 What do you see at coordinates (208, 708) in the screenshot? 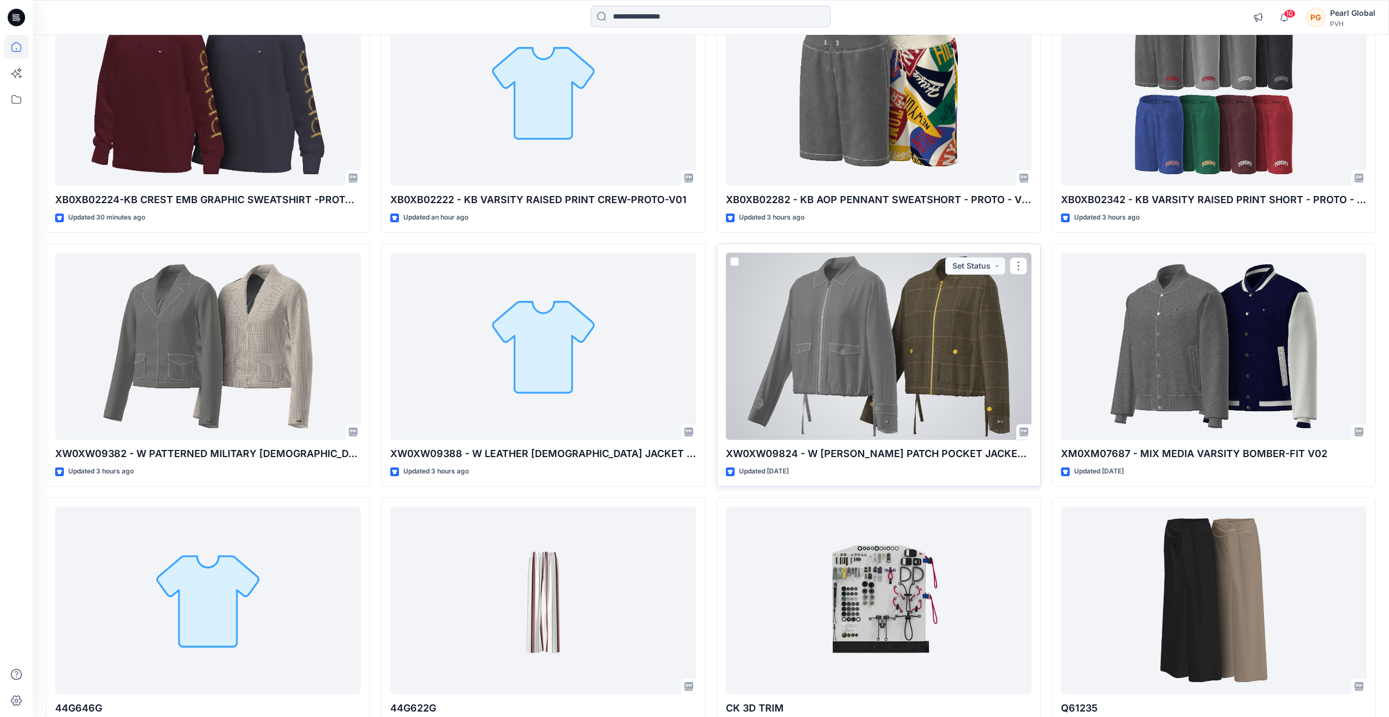
I see `p: 44G646G` at bounding box center [208, 708].